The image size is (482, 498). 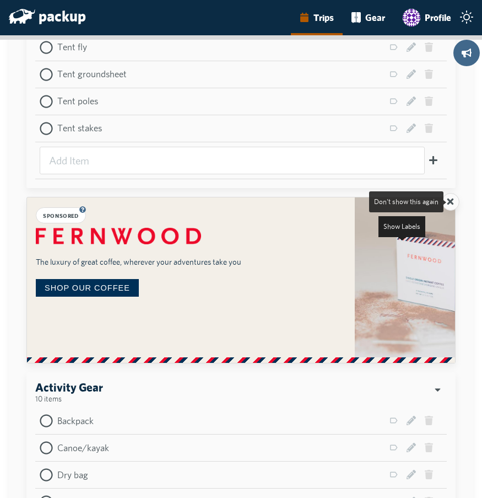 I want to click on span: packup, so click(x=62, y=16).